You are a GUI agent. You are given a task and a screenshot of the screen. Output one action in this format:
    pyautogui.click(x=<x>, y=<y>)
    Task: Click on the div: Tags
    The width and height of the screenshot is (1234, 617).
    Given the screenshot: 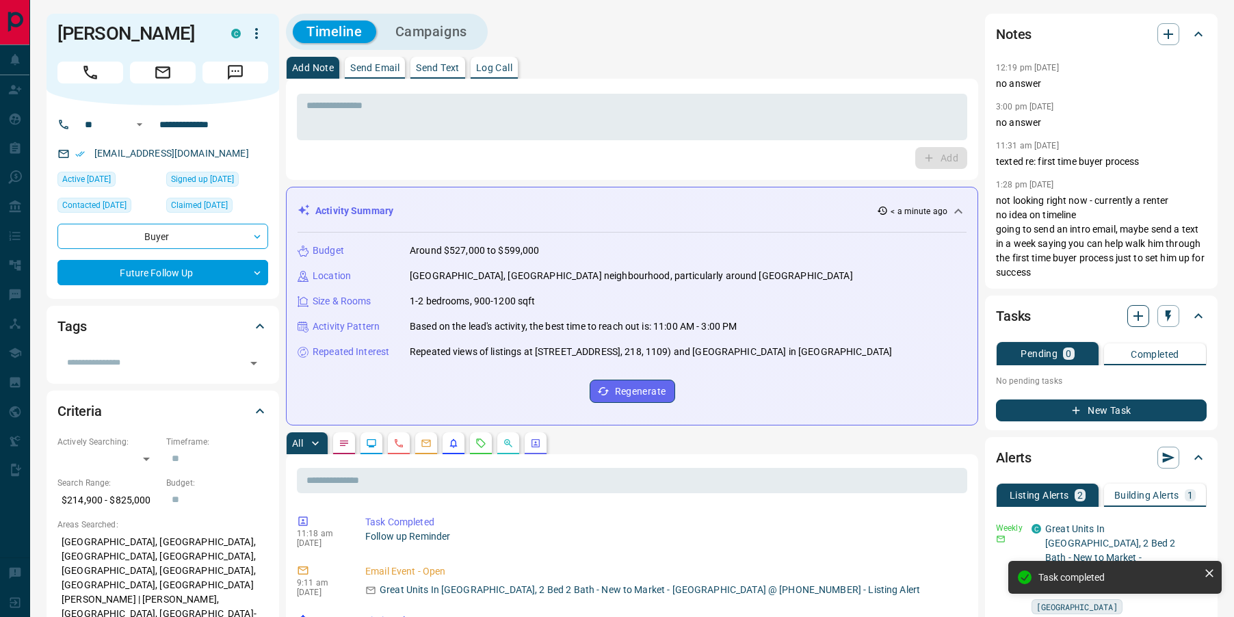 What is the action you would take?
    pyautogui.click(x=163, y=326)
    